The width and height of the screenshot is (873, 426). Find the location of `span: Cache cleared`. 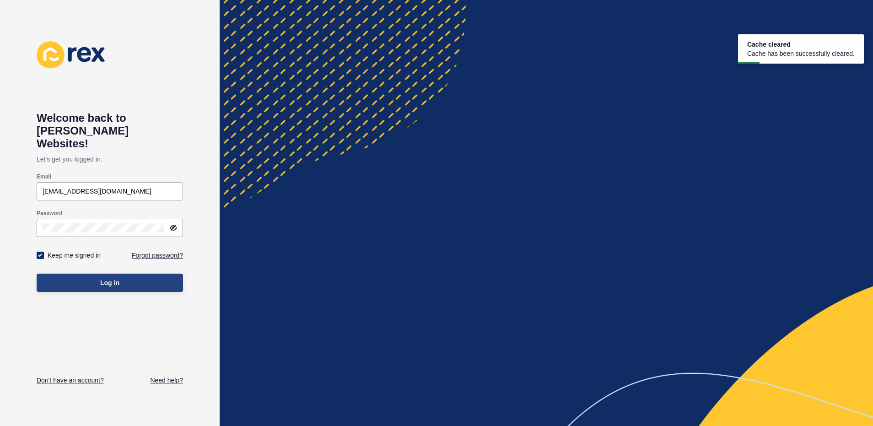

span: Cache cleared is located at coordinates (800, 44).